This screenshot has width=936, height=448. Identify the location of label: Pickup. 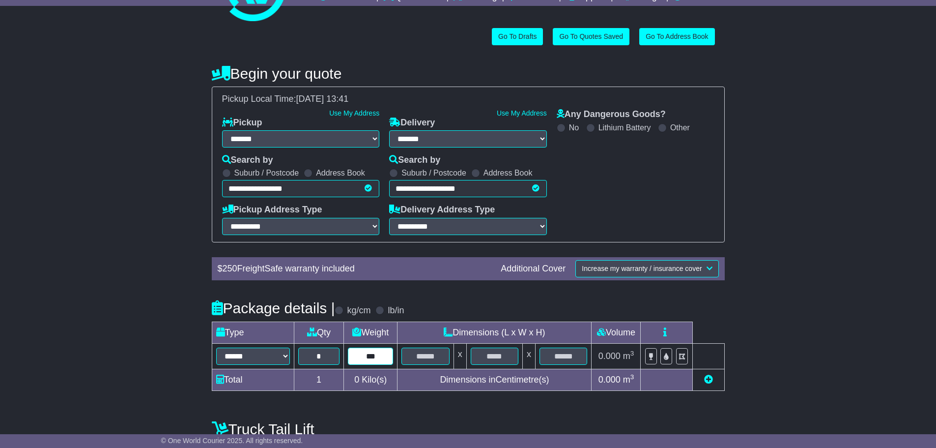
(242, 123).